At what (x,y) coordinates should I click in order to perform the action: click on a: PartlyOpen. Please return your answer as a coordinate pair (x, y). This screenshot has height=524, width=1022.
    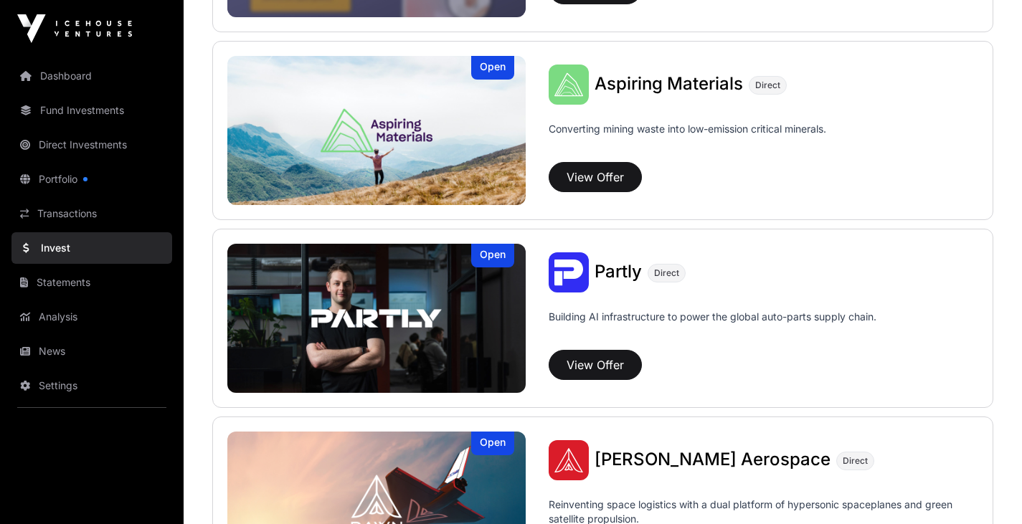
    Looking at the image, I should click on (376, 318).